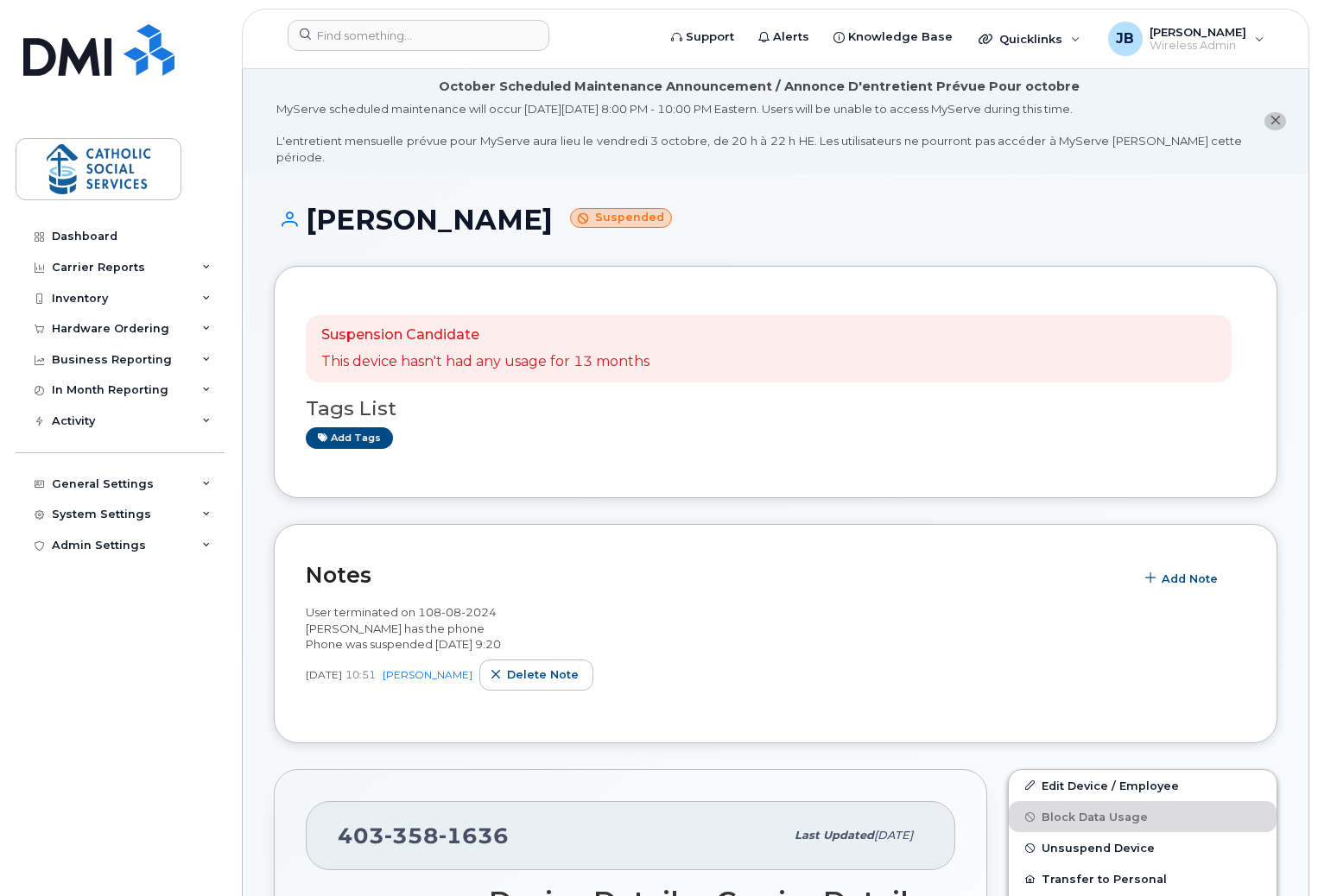 Image resolution: width=1318 pixels, height=896 pixels. Describe the element at coordinates (537, 676) in the screenshot. I see `button: Delete note` at that location.